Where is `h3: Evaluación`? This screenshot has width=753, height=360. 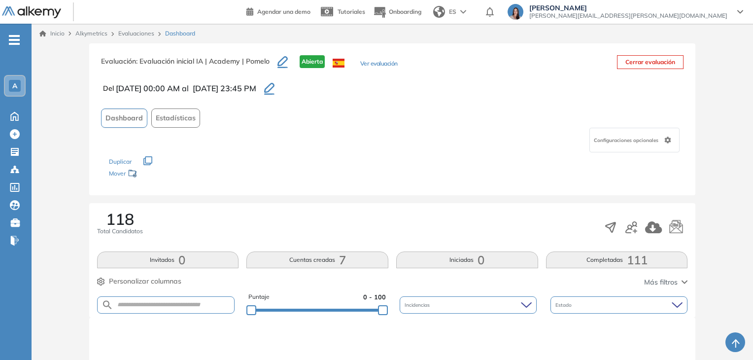 h3: Evaluación is located at coordinates (189, 66).